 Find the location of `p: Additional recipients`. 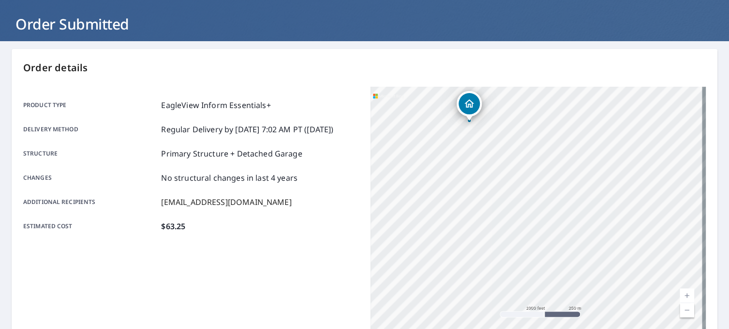

p: Additional recipients is located at coordinates (90, 202).